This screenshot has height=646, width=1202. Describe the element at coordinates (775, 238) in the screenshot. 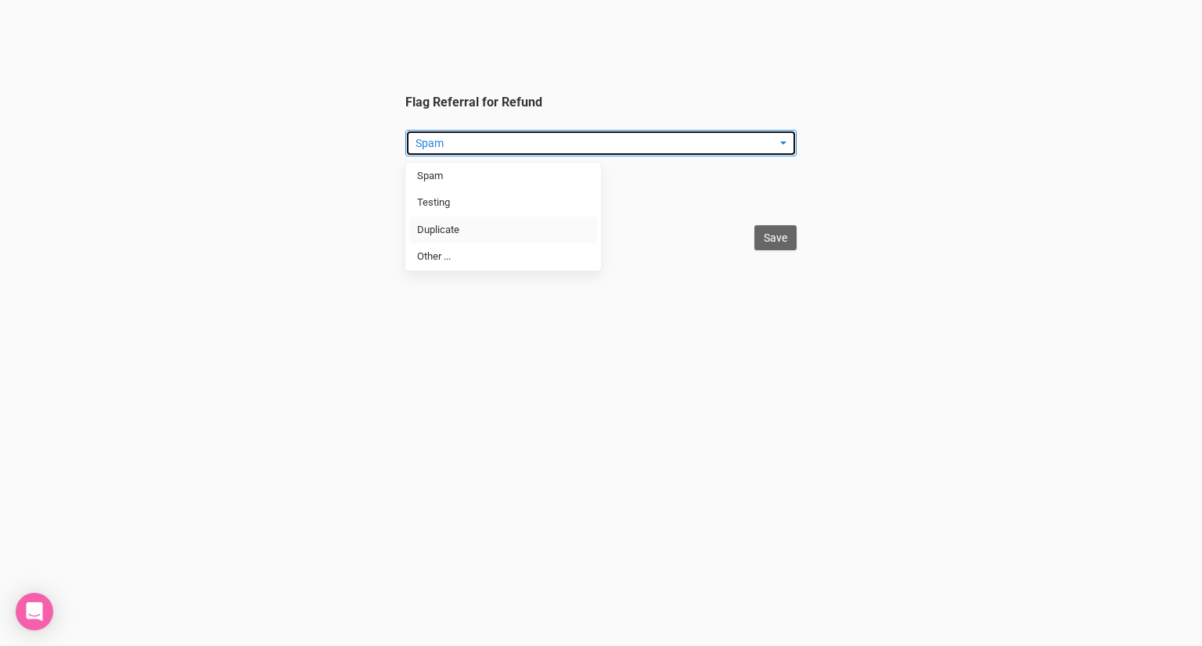

I see `input: Save` at that location.